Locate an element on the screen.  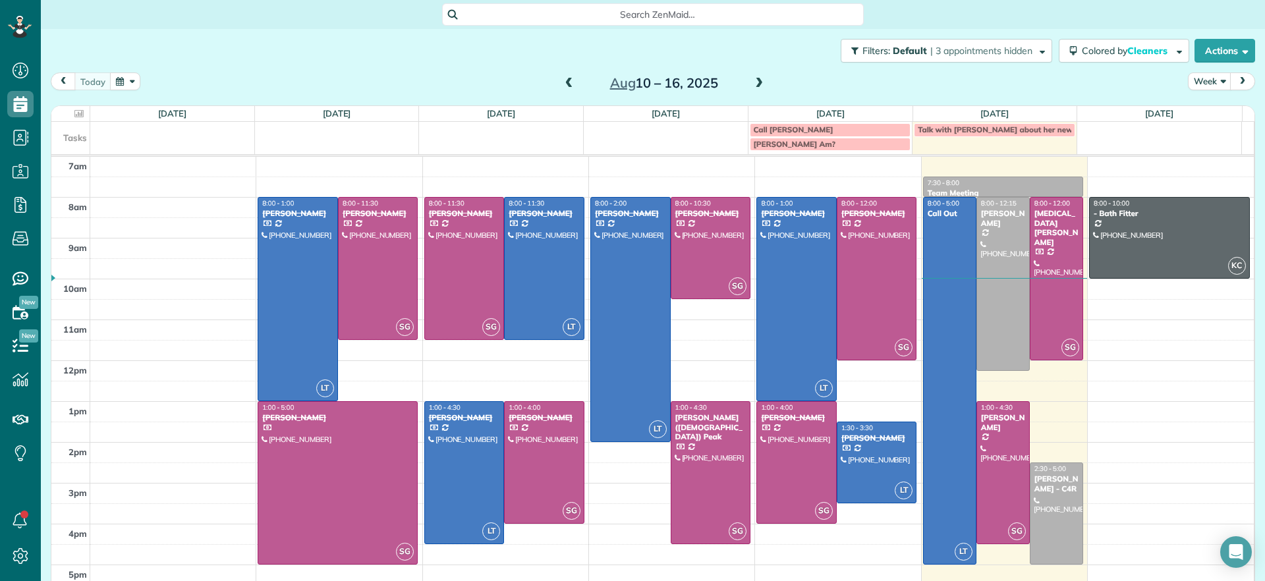
span: 2pm is located at coordinates (78, 452).